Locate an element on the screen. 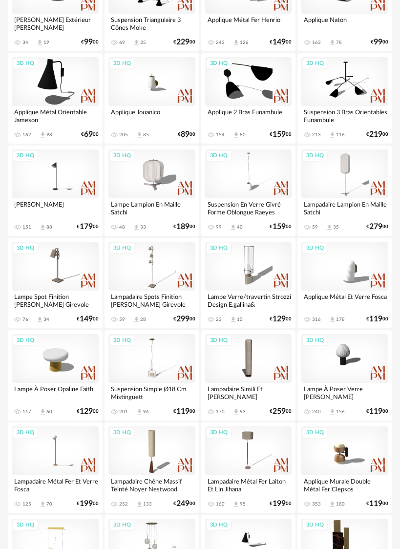  span: 89 is located at coordinates (185, 134).